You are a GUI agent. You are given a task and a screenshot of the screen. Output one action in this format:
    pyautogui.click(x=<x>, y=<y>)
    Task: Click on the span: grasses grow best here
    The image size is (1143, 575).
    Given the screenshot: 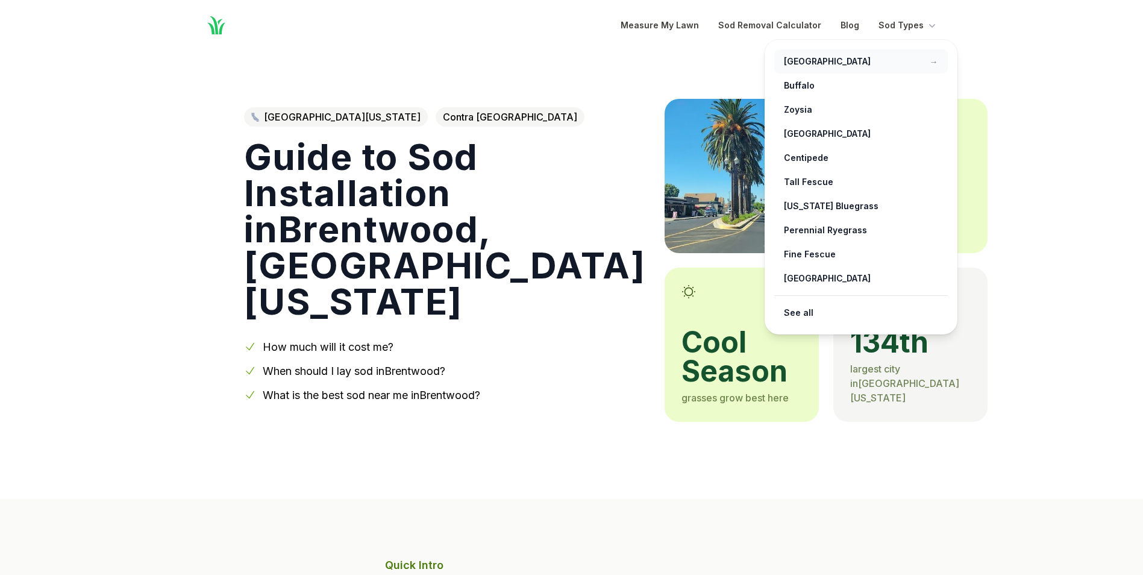 What is the action you would take?
    pyautogui.click(x=735, y=398)
    